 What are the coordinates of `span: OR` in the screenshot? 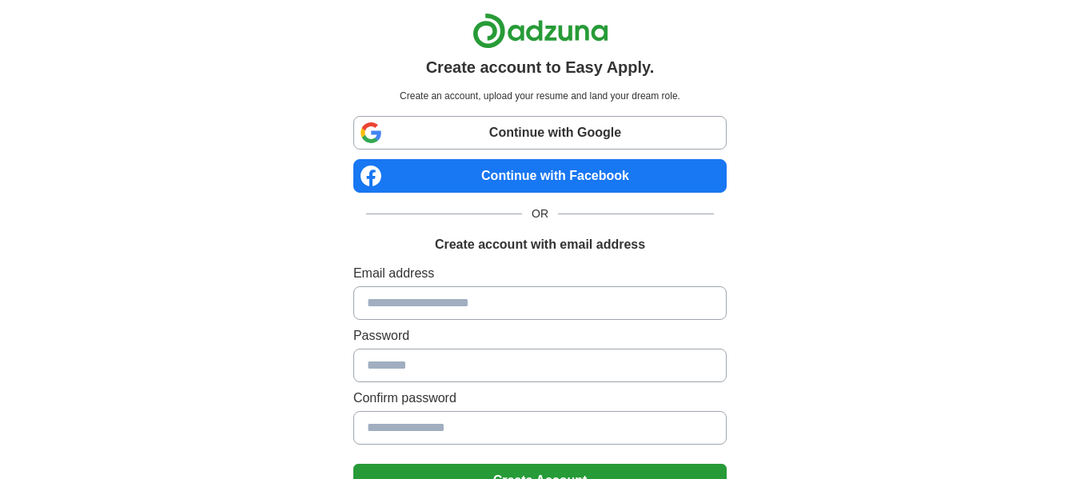 It's located at (540, 213).